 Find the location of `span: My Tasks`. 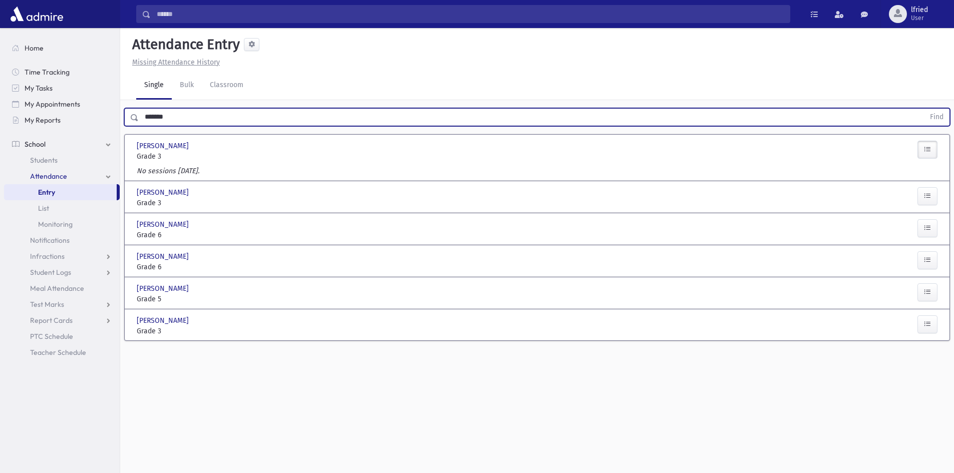

span: My Tasks is located at coordinates (39, 88).